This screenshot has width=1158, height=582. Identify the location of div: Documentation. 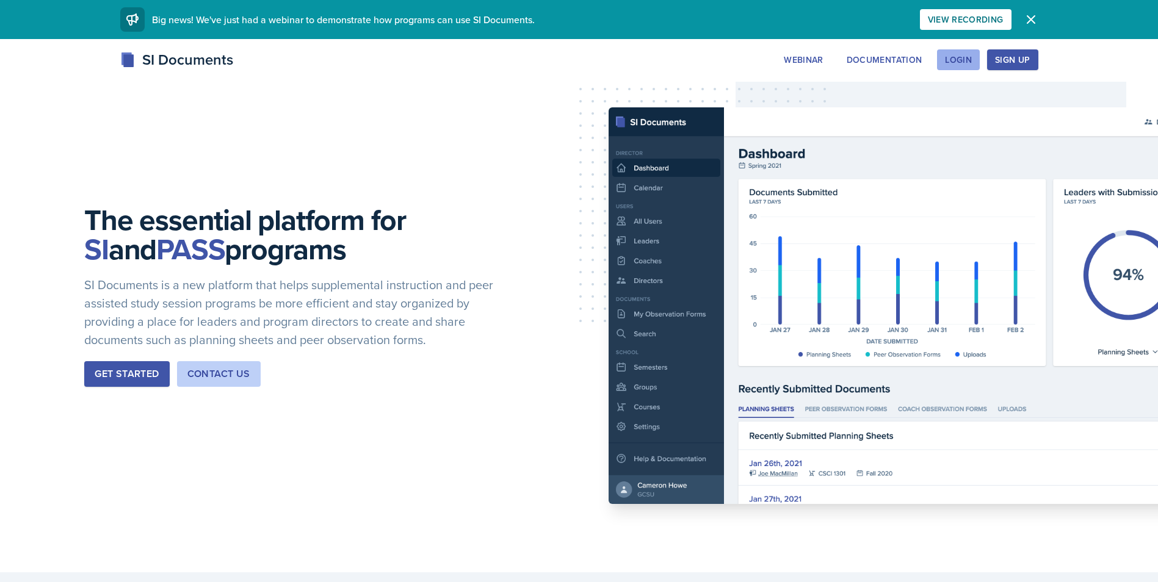
(884, 60).